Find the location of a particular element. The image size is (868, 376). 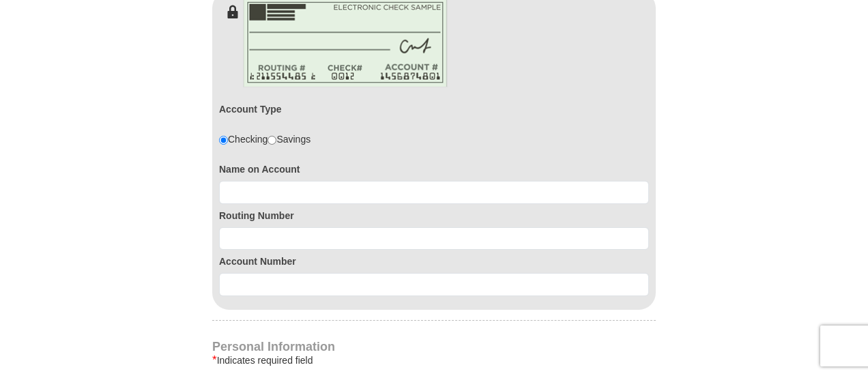

div: Indicates required field is located at coordinates (434, 360).